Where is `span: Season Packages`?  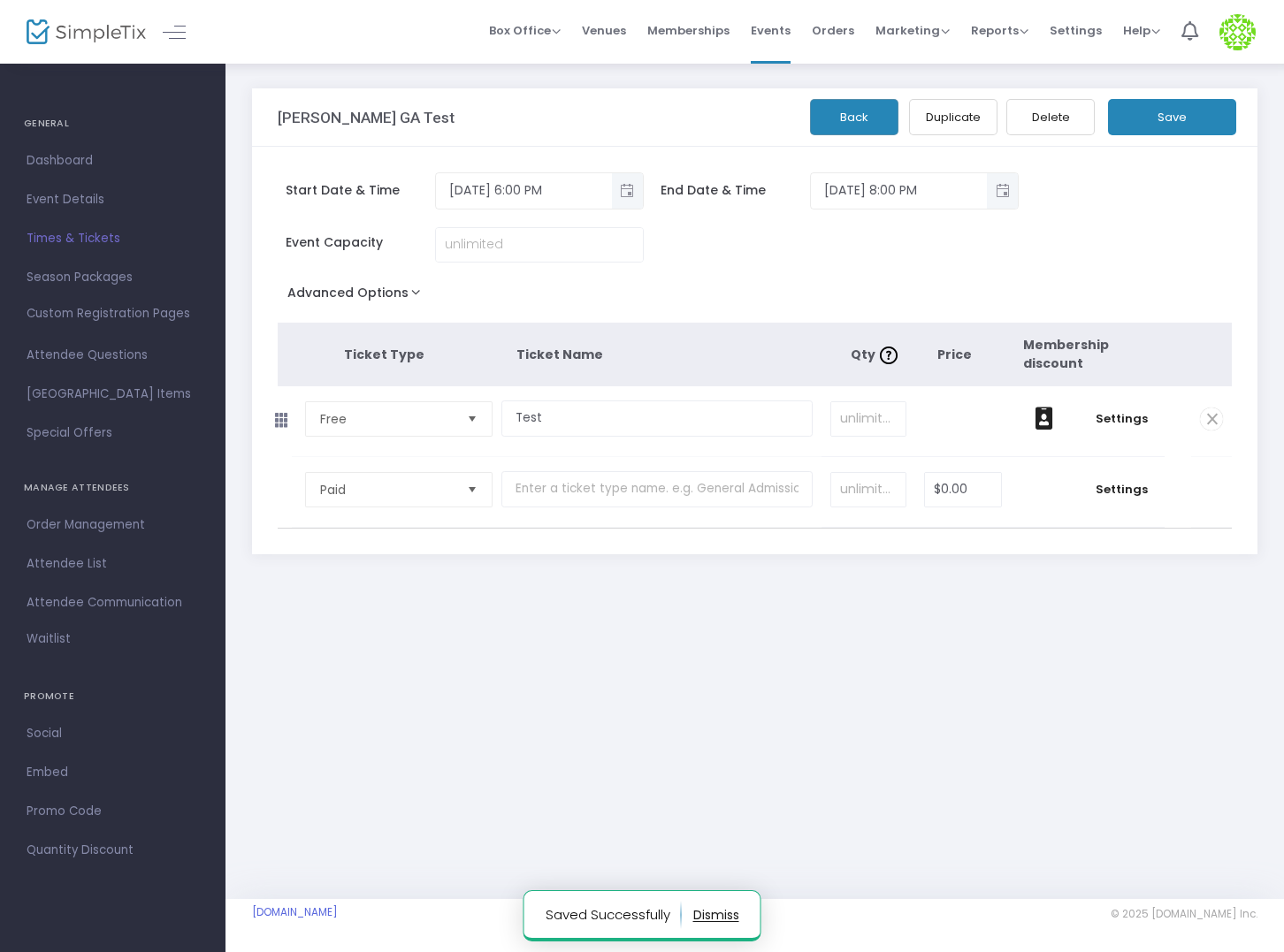 span: Season Packages is located at coordinates (112, 278).